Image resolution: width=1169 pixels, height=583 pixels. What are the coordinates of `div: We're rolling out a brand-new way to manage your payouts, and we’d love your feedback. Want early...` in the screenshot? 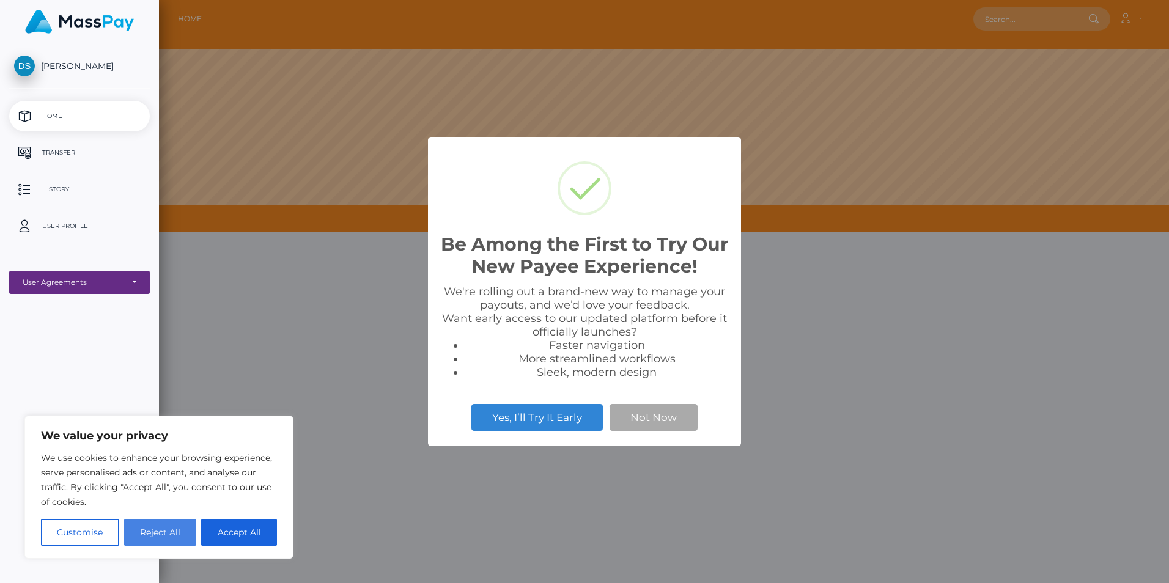 It's located at (584, 332).